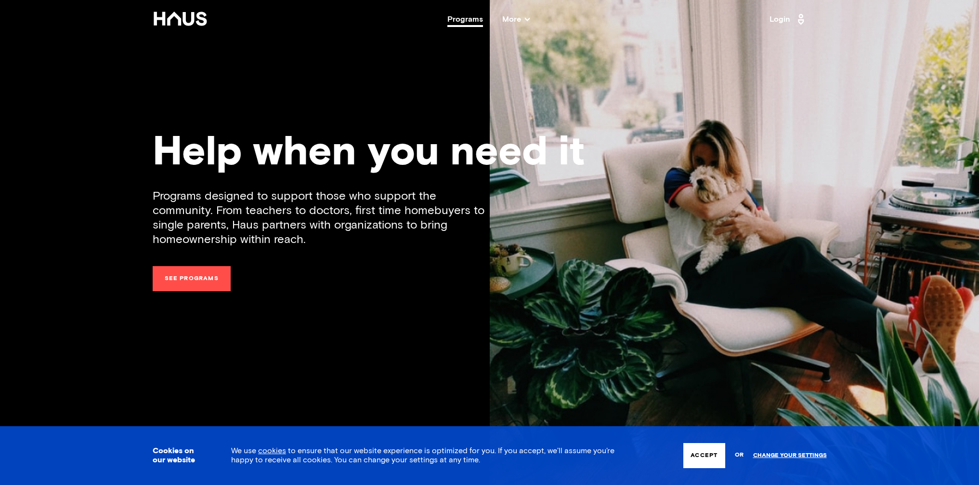 The height and width of the screenshot is (485, 979). I want to click on a: cookies, so click(272, 450).